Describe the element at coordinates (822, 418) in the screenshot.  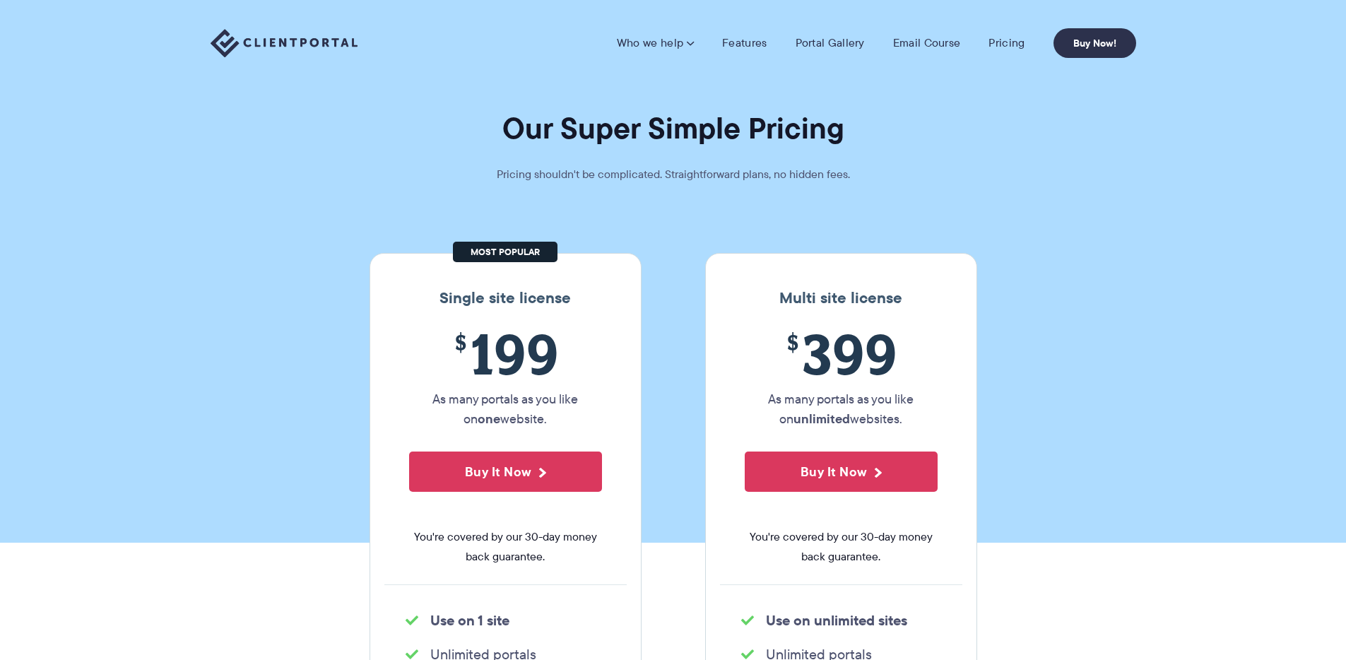
I see `strong: unlimited` at that location.